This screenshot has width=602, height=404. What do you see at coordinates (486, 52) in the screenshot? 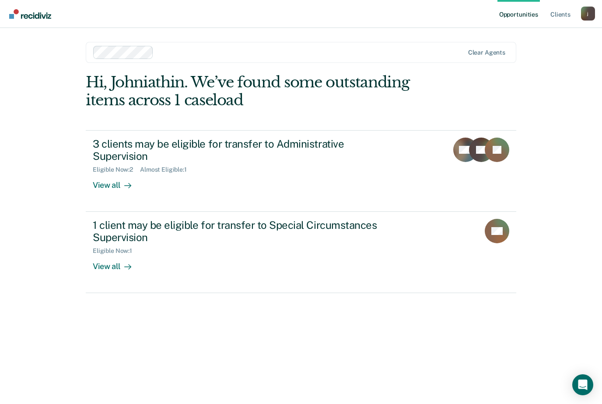
I see `div: Clear agents` at bounding box center [486, 52].